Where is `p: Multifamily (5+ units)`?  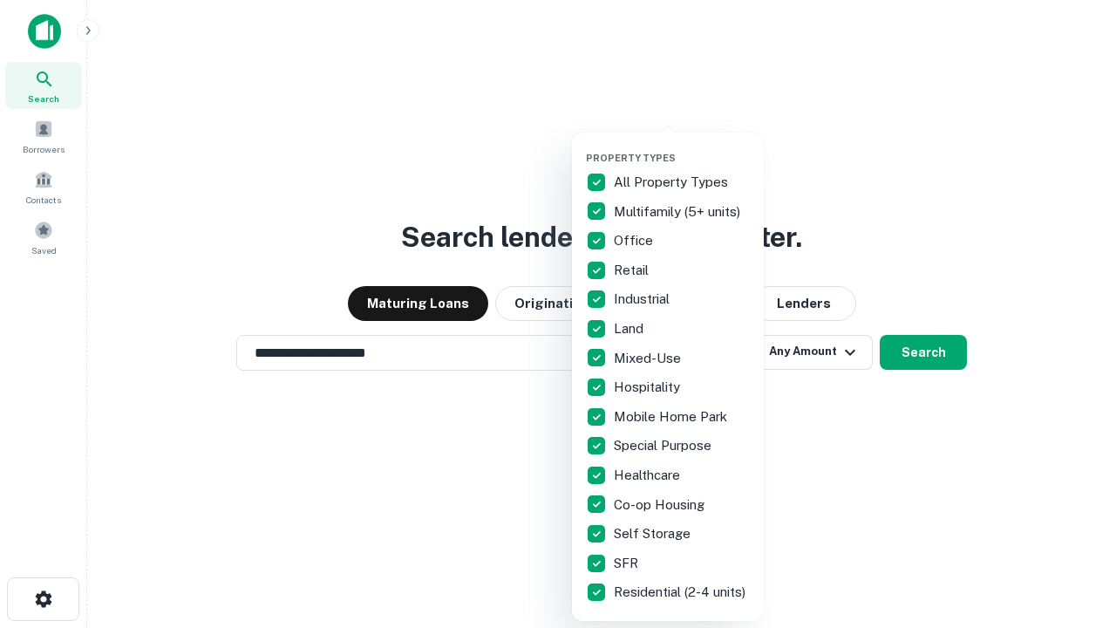 p: Multifamily (5+ units) is located at coordinates (679, 212).